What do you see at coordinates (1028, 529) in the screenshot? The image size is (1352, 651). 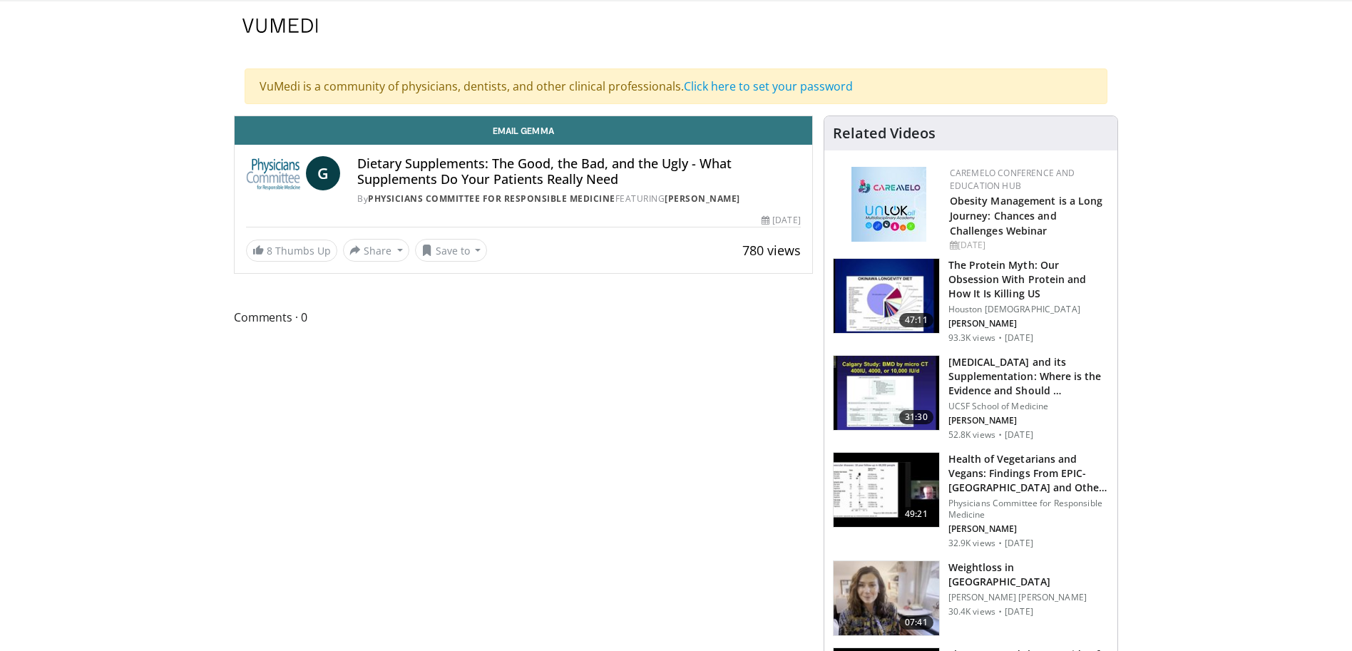 I see `p: Timothy J. Key` at bounding box center [1028, 529].